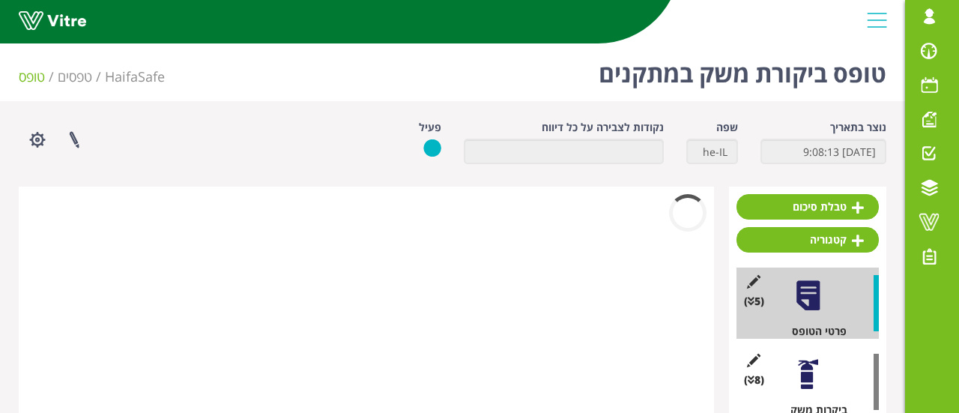  What do you see at coordinates (742, 69) in the screenshot?
I see `h1: טופס ביקורת משק במתקנים` at bounding box center [742, 69].